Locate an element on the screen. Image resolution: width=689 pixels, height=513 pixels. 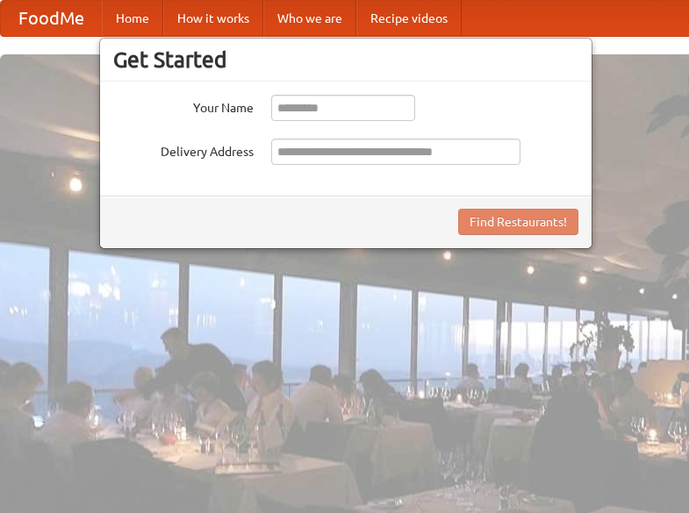
h3: Get Started is located at coordinates (346, 60).